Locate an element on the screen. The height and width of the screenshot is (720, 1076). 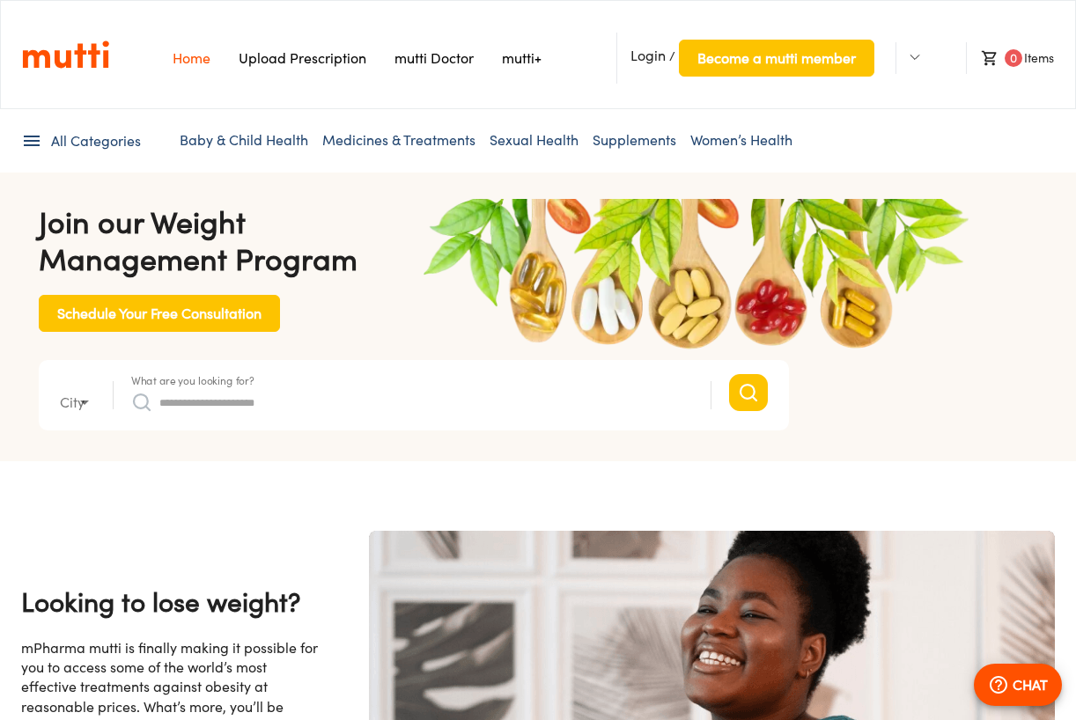
button: CHAT is located at coordinates (1018, 685).